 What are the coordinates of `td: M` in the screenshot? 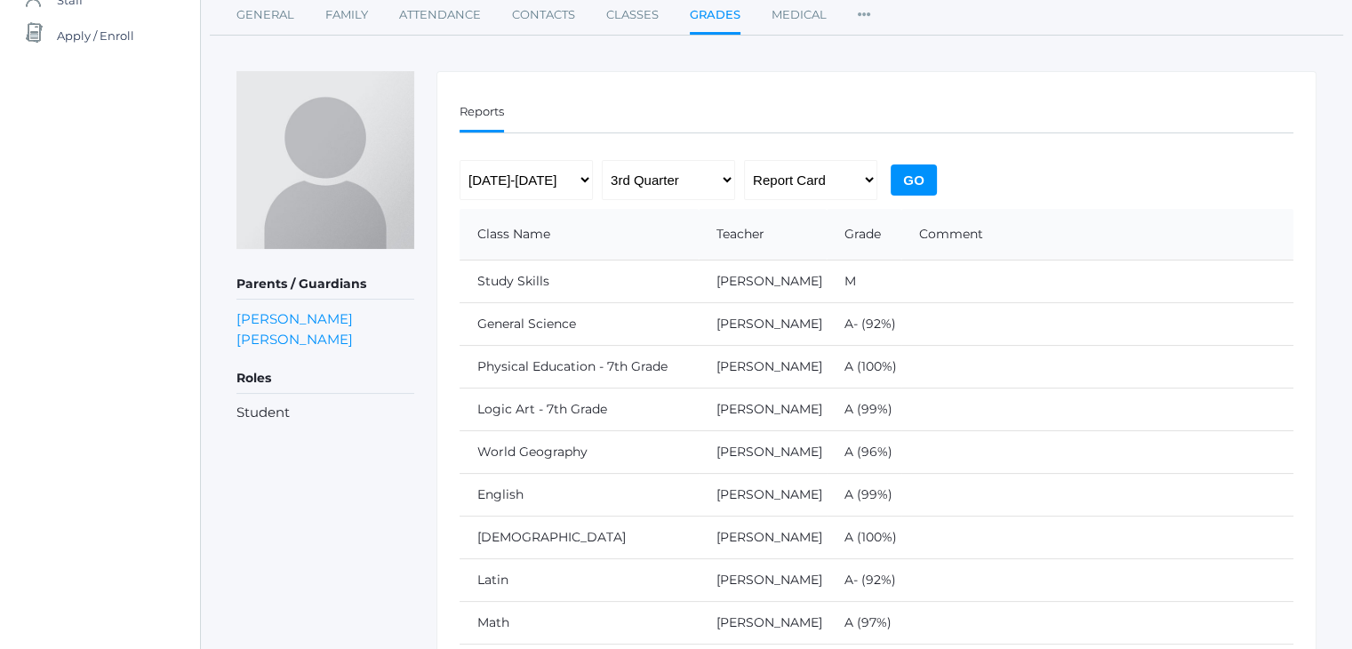 It's located at (864, 281).